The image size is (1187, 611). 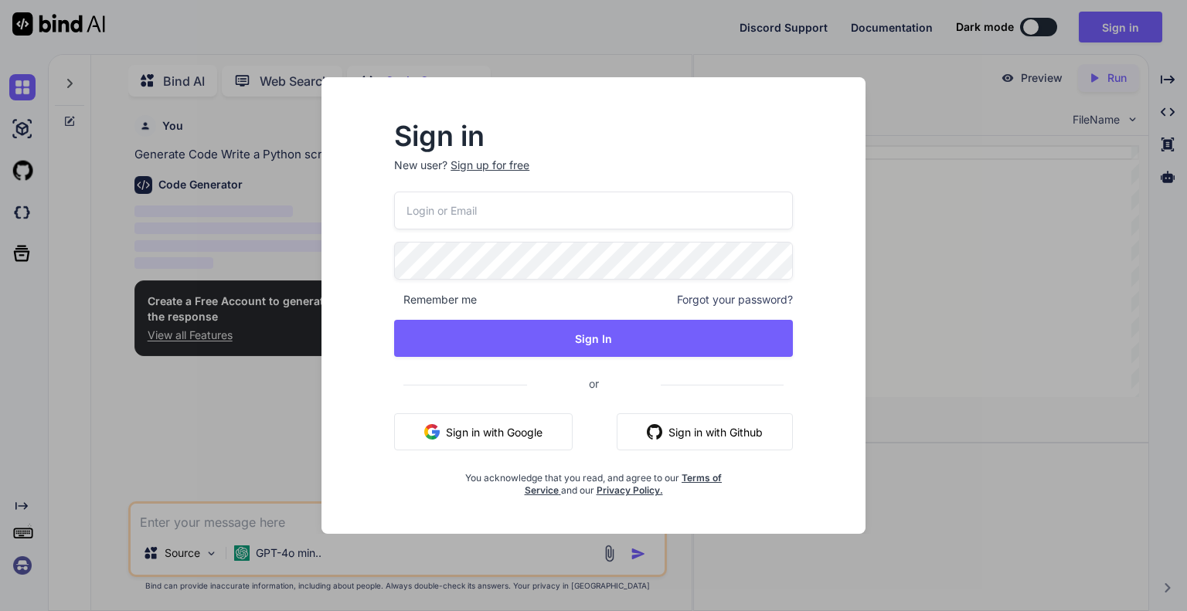 What do you see at coordinates (483, 432) in the screenshot?
I see `button: Sign in with Google` at bounding box center [483, 432].